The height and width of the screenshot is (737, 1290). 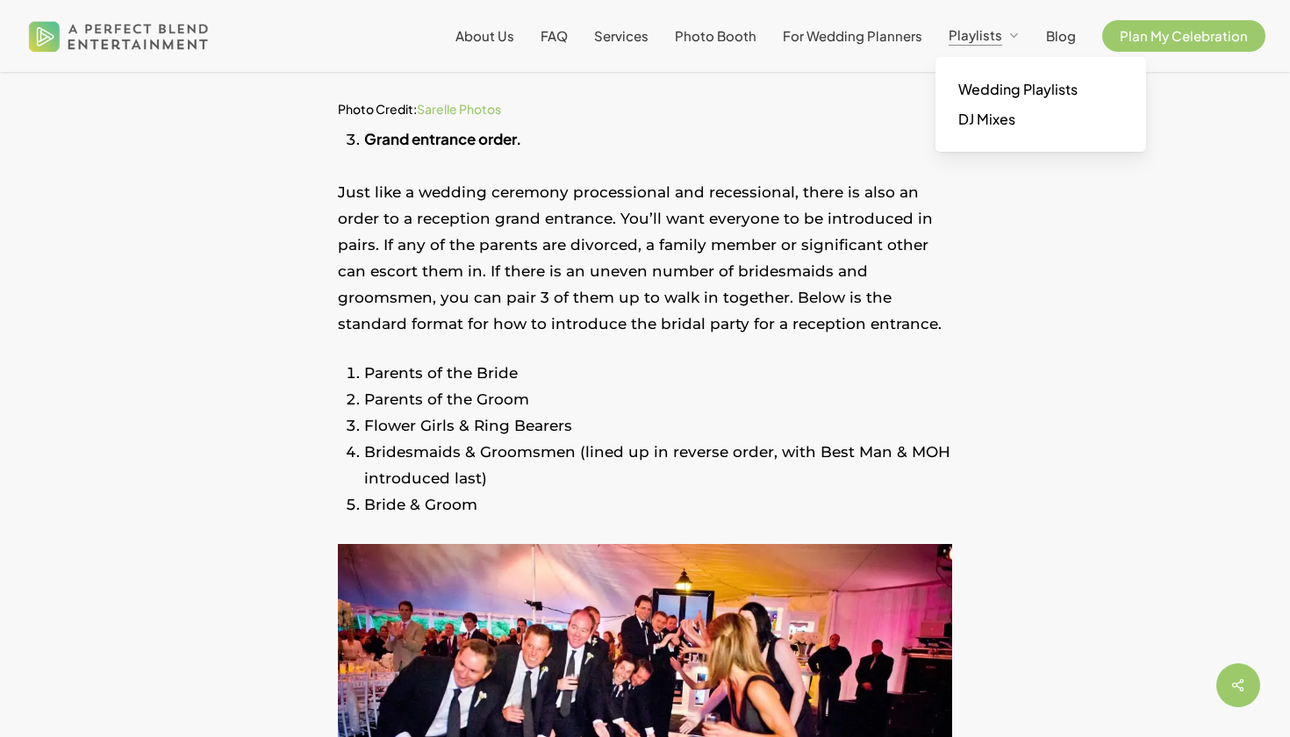 I want to click on a: Photo Booth, so click(x=715, y=36).